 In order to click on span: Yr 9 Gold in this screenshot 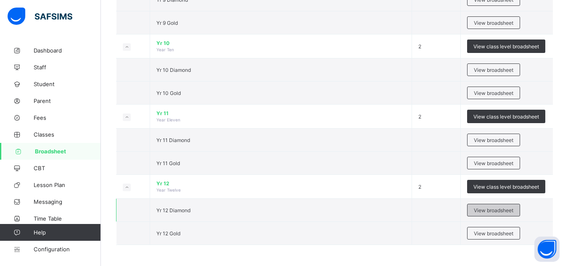, I will do `click(167, 23)`.